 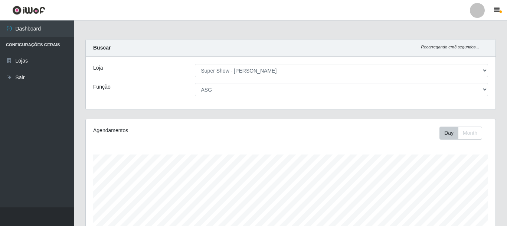 What do you see at coordinates (172, 130) in the screenshot?
I see `div: Agendamentos` at bounding box center [172, 130].